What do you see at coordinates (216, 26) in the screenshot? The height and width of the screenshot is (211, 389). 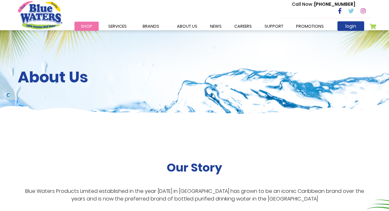 I see `a: News` at bounding box center [216, 26].